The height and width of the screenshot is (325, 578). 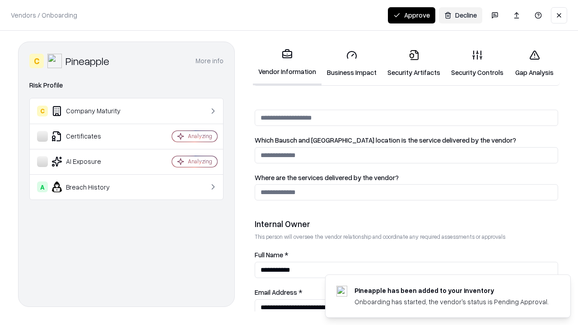 What do you see at coordinates (91, 111) in the screenshot?
I see `div: Company Maturity` at bounding box center [91, 111].